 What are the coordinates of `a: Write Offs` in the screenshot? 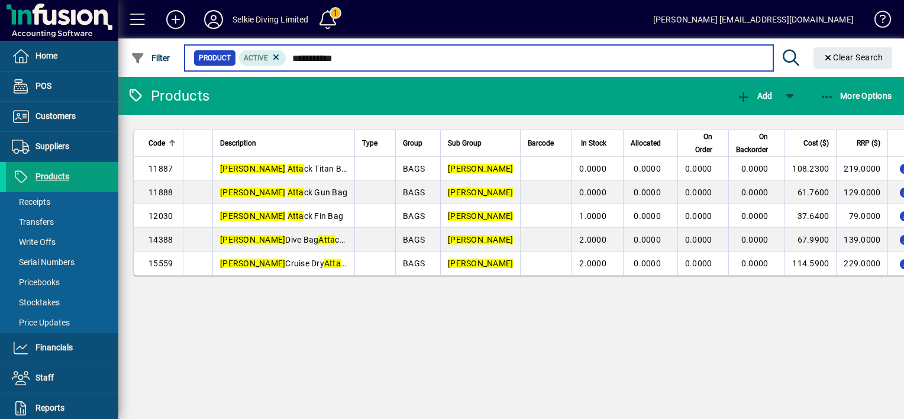 It's located at (62, 242).